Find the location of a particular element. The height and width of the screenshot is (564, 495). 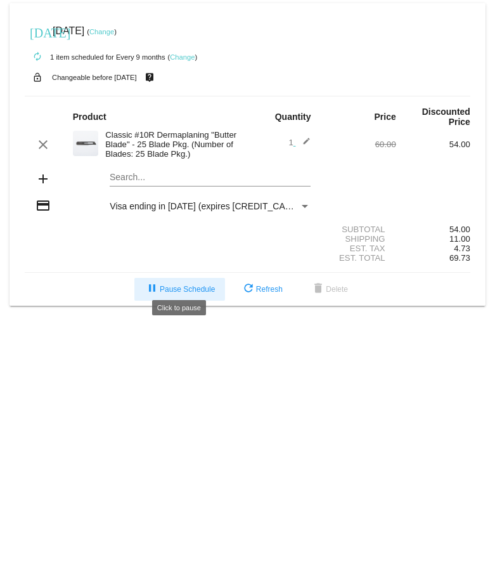

div: Classic #10R Dermaplaning "Butter Blade" - 25 Blade Pkg. (Number of Blades: 25 Blade Pkg.) is located at coordinates (173, 144).